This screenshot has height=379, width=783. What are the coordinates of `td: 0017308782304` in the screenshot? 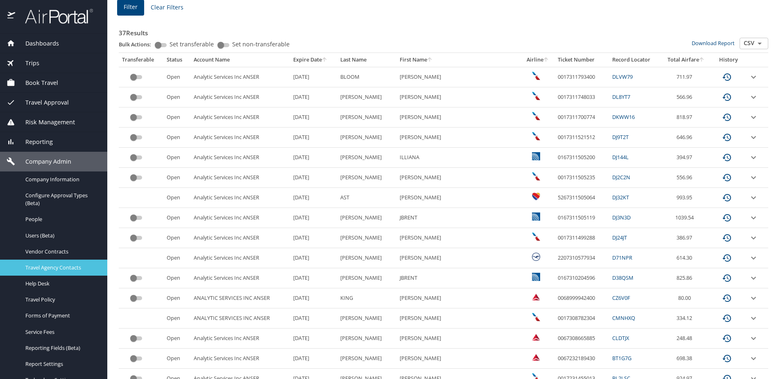 It's located at (582, 318).